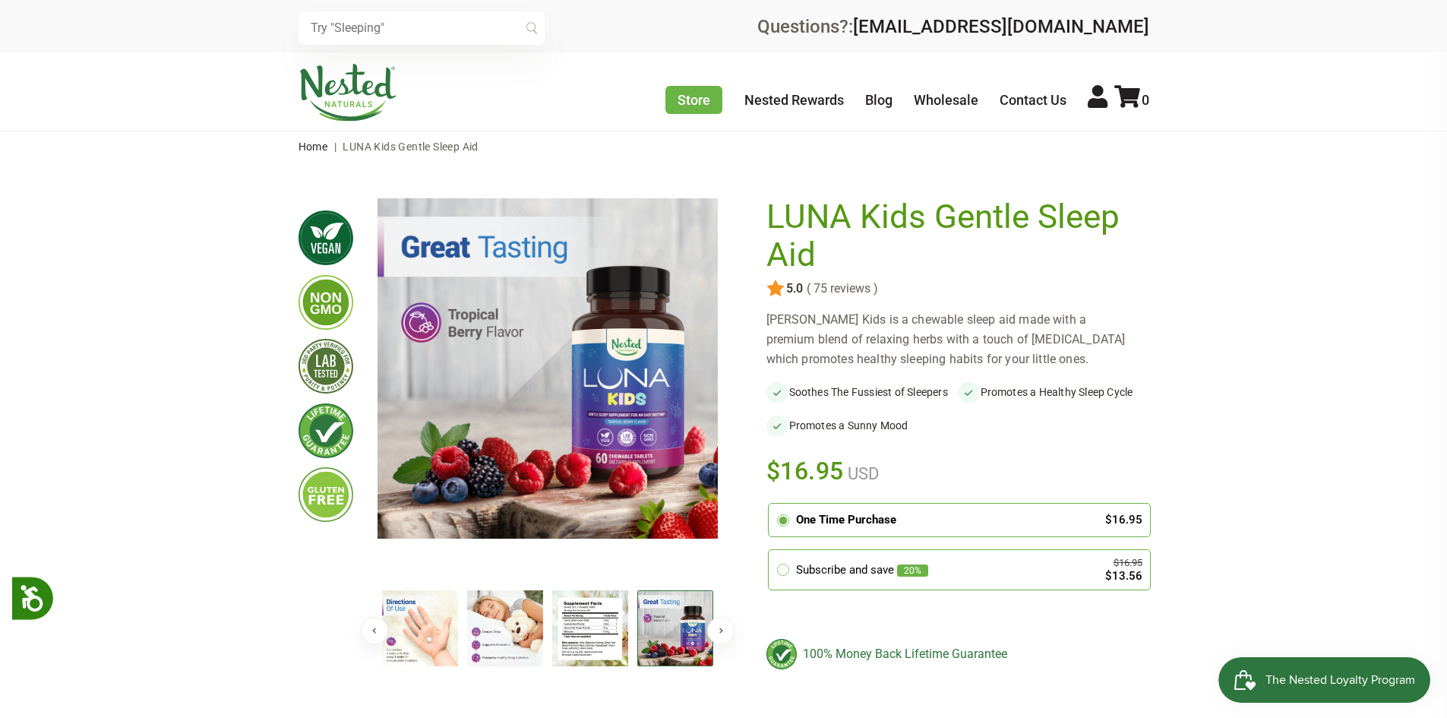 The image size is (1447, 718). Describe the element at coordinates (1033, 100) in the screenshot. I see `a: Contact Us` at that location.